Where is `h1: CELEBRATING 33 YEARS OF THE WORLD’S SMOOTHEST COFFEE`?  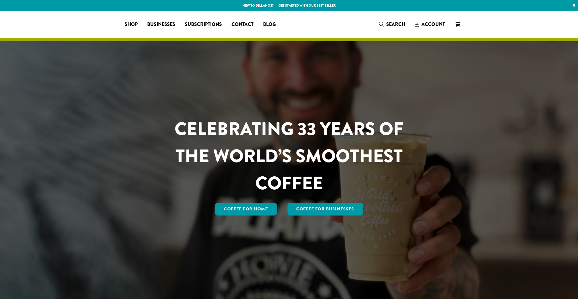 h1: CELEBRATING 33 YEARS OF THE WORLD’S SMOOTHEST COFFEE is located at coordinates (289, 156).